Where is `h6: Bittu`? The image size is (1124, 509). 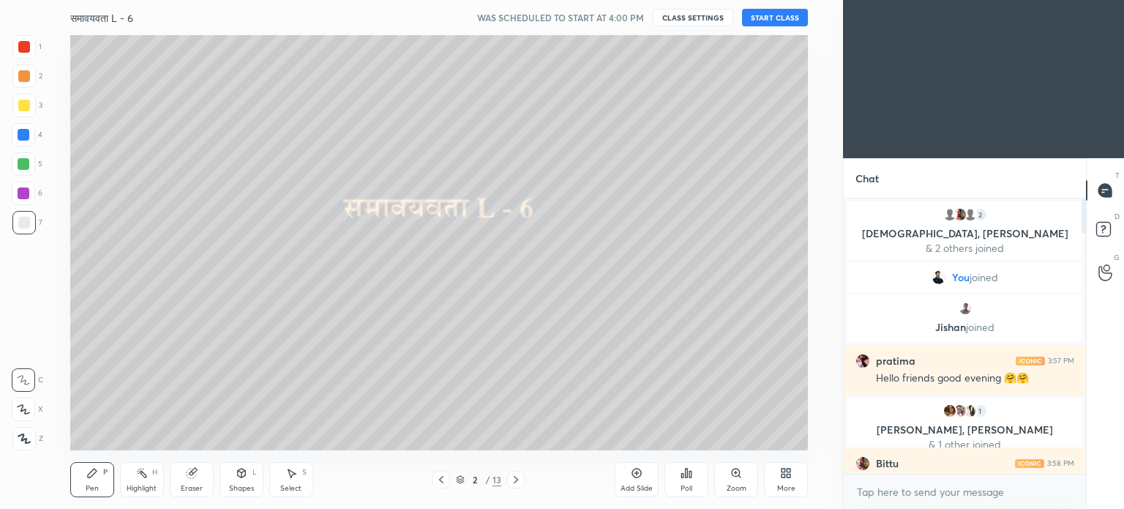 h6: Bittu is located at coordinates (887, 463).